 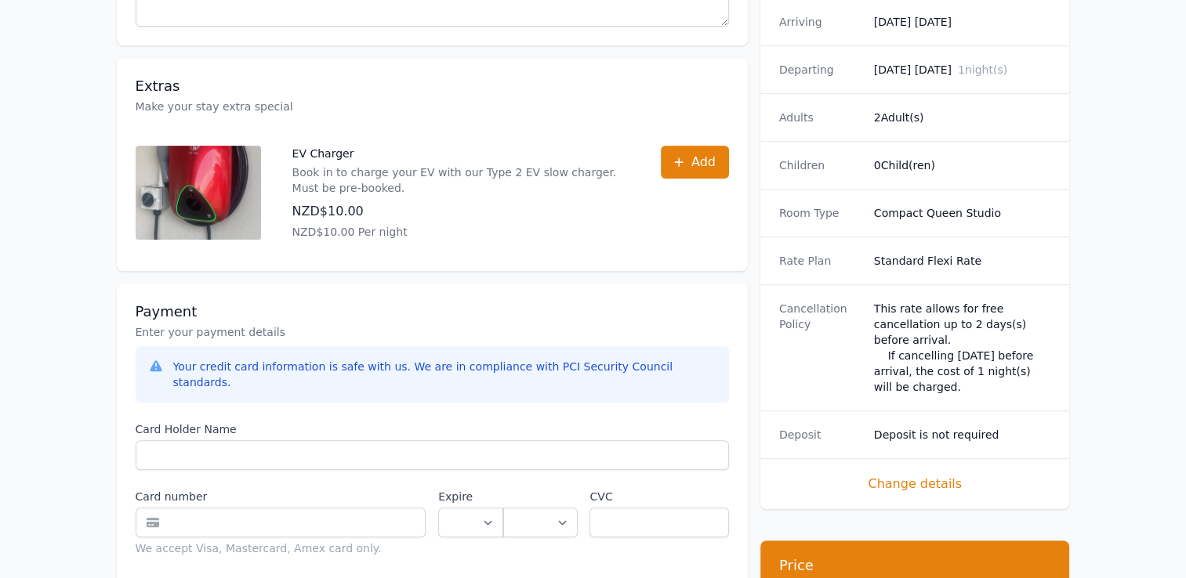 I want to click on dd: 2 Adult(s), so click(x=962, y=118).